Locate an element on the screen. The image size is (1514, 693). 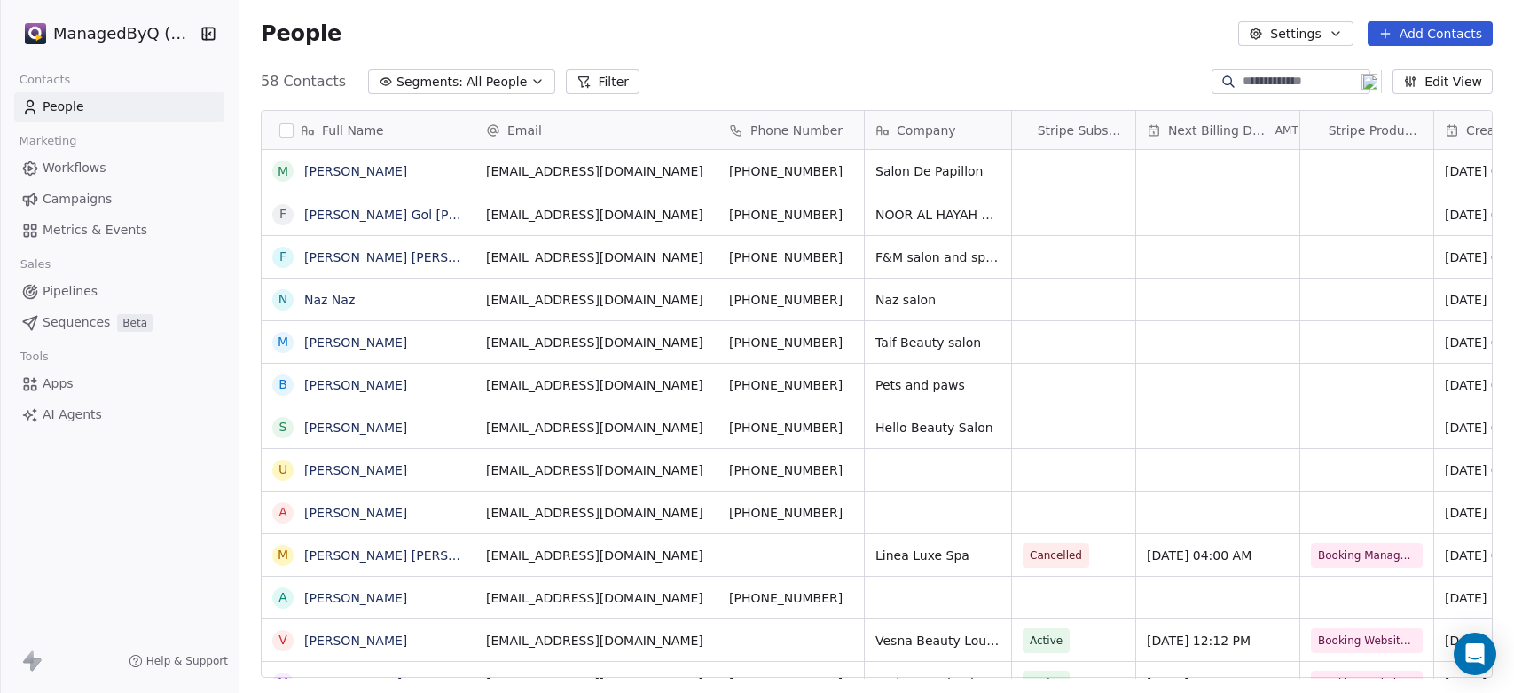
span: Taif Beauty salon is located at coordinates (938, 342).